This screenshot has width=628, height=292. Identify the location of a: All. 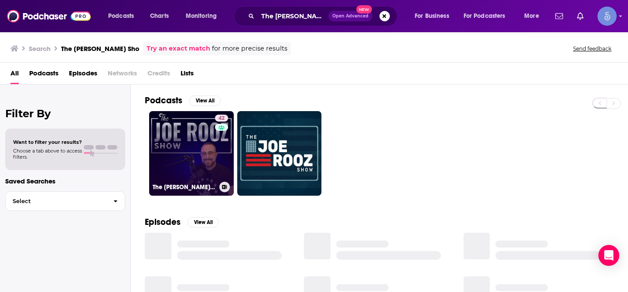
(14, 75).